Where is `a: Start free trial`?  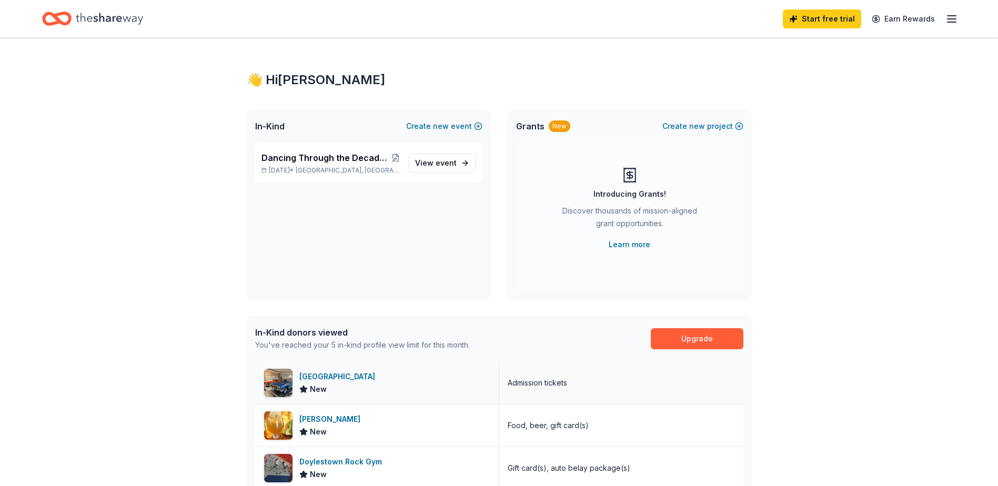 a: Start free trial is located at coordinates (822, 19).